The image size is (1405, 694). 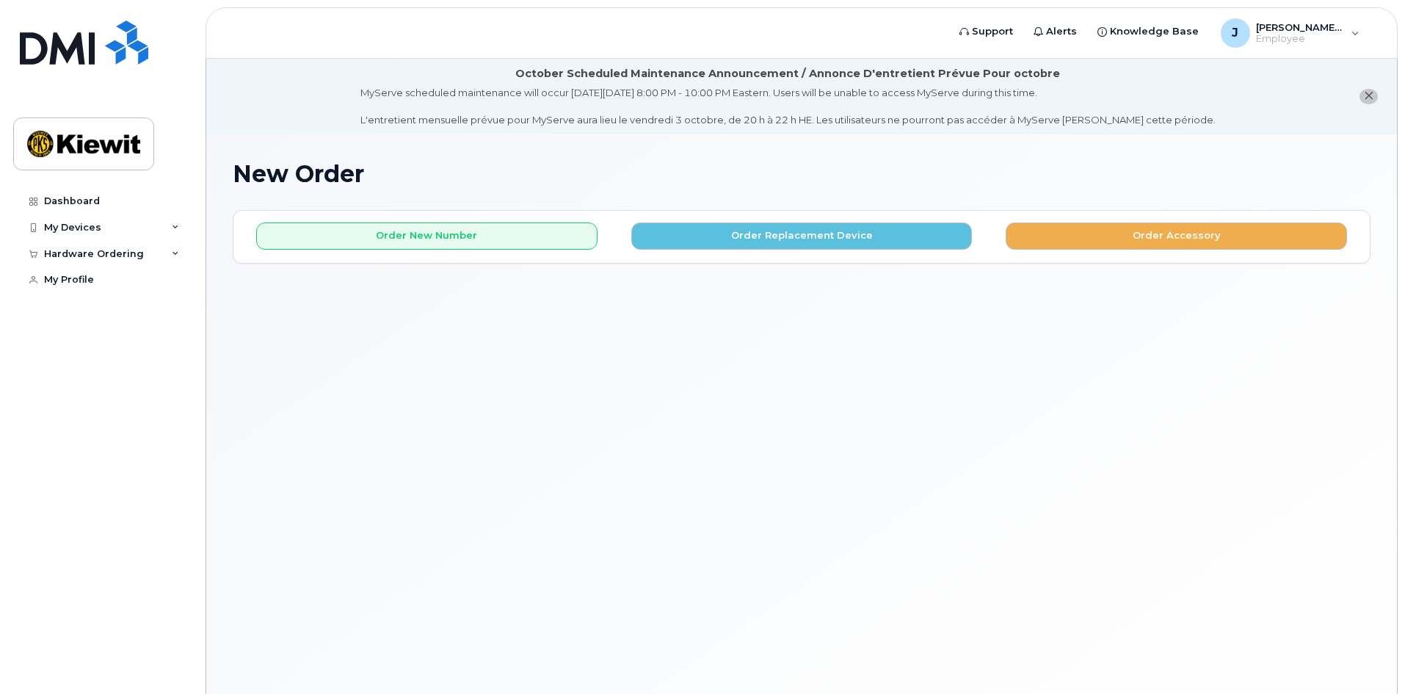 What do you see at coordinates (788, 73) in the screenshot?
I see `div: October Scheduled Maintenance Announcement / Annonce D'entretient Prévue Pour octobre` at bounding box center [788, 73].